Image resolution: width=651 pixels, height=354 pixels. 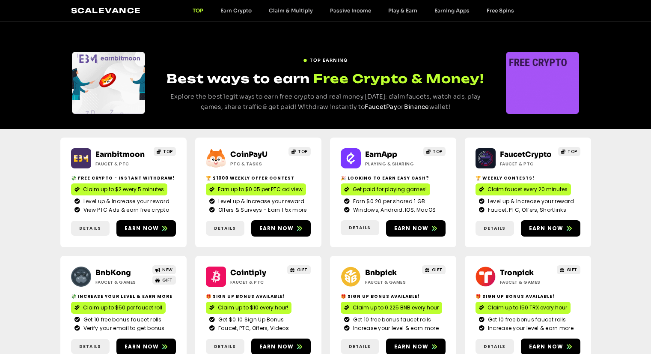 What do you see at coordinates (325, 58) in the screenshot?
I see `a: TOP EARNING` at bounding box center [325, 58].